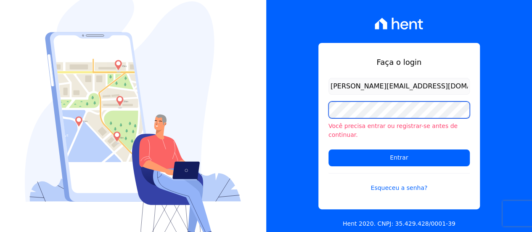  Describe the element at coordinates (399, 223) in the screenshot. I see `p: Hent 2020. CNPJ: 35.429.428/0001-39` at that location.